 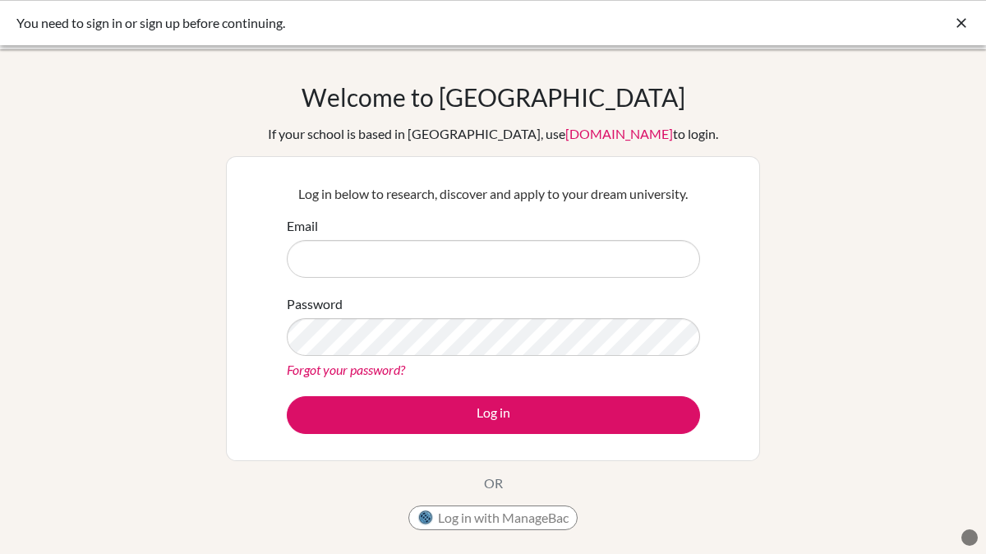 I want to click on a: Forgot your password?, so click(x=346, y=369).